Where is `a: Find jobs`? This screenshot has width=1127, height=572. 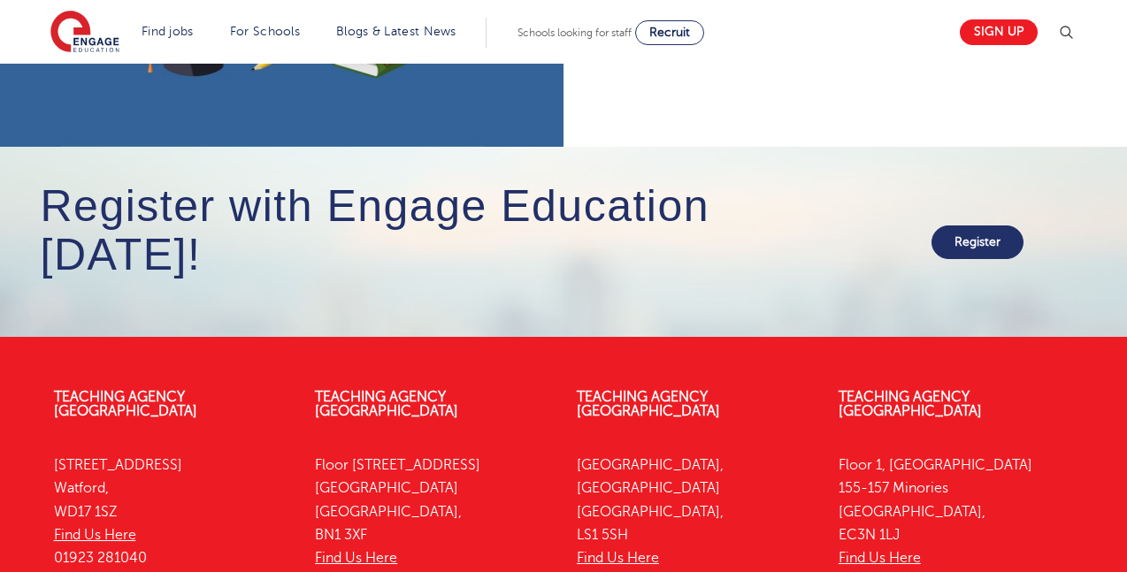 a: Find jobs is located at coordinates (167, 31).